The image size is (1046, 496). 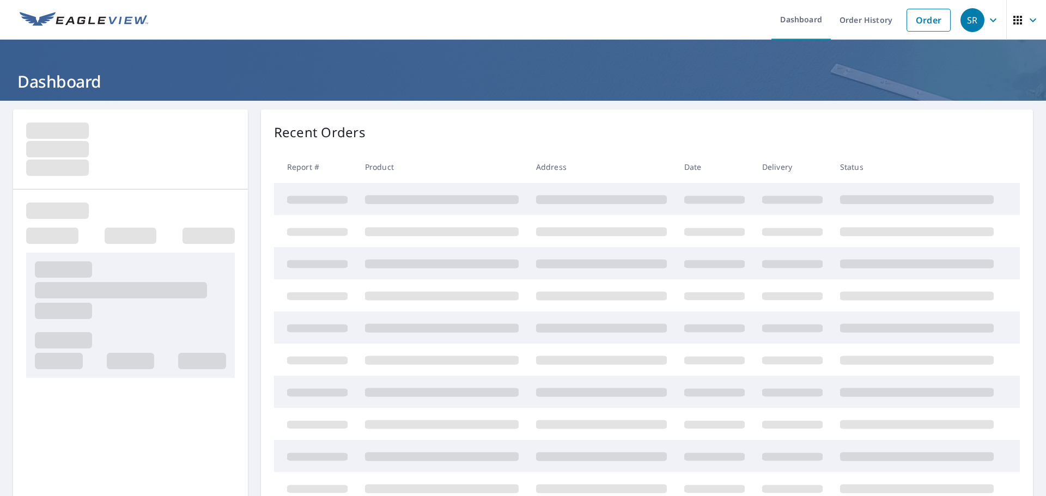 What do you see at coordinates (601, 167) in the screenshot?
I see `th: Address` at bounding box center [601, 167].